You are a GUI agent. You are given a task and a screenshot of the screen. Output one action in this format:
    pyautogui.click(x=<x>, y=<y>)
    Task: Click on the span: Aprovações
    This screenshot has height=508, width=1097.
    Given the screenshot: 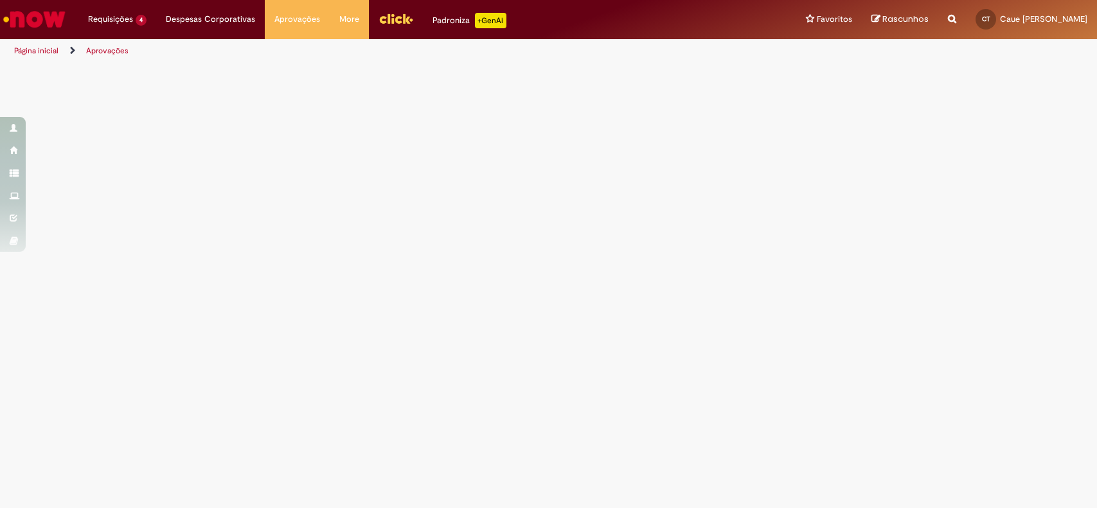 What is the action you would take?
    pyautogui.click(x=297, y=19)
    